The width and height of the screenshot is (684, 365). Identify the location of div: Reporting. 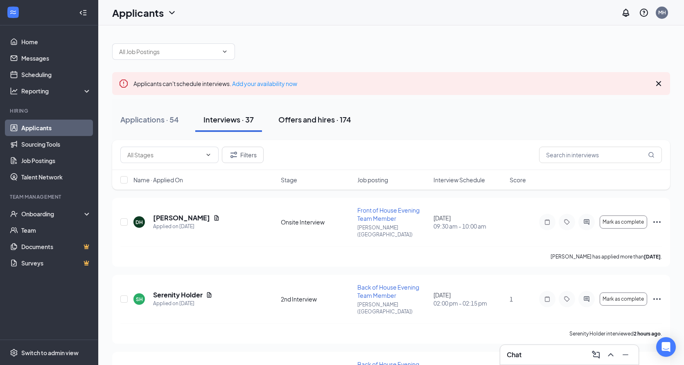
(57, 91).